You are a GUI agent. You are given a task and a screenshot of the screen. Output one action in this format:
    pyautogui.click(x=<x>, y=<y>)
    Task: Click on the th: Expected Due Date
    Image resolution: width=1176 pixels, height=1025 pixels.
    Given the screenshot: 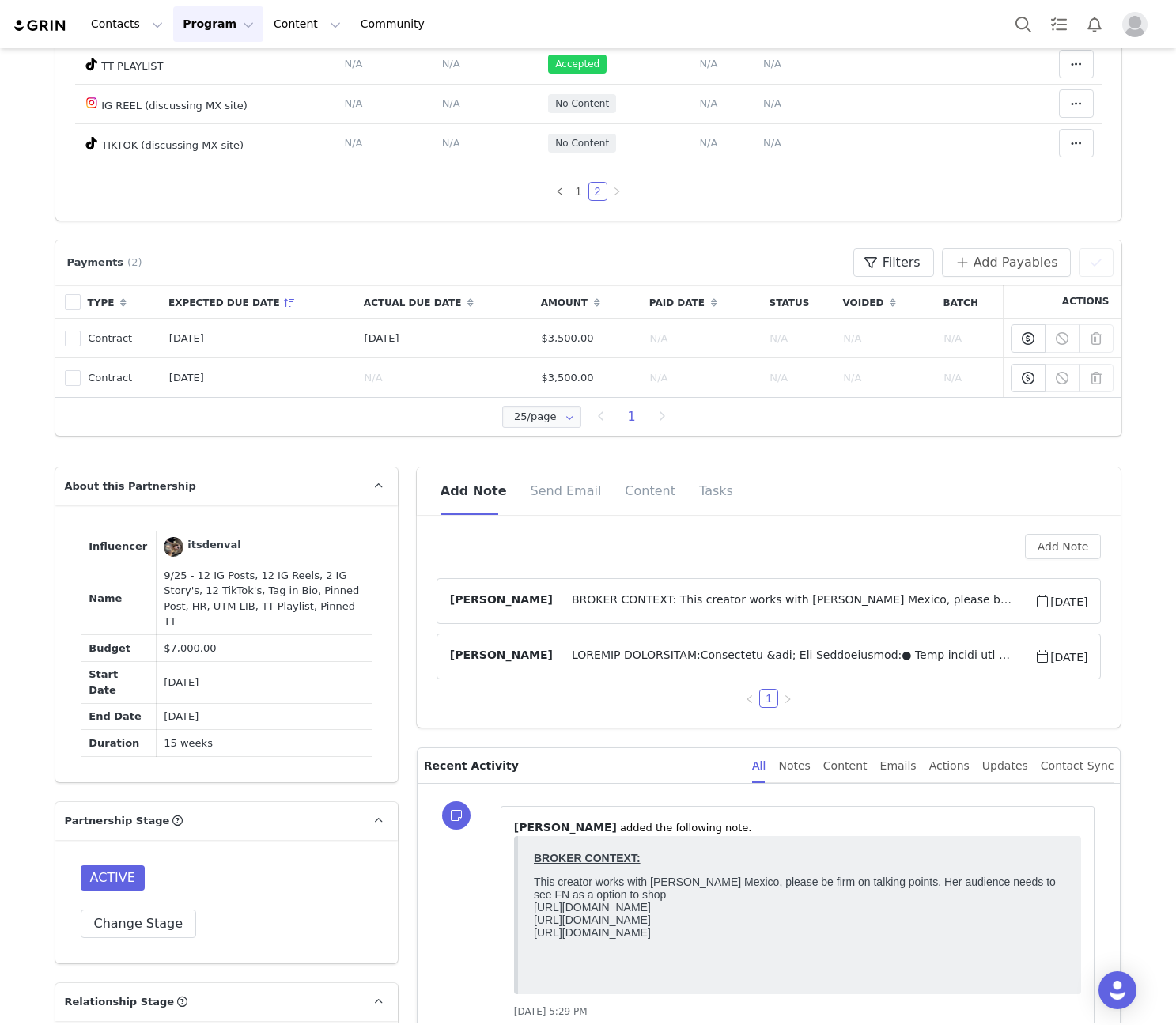 What is the action you would take?
    pyautogui.click(x=258, y=301)
    